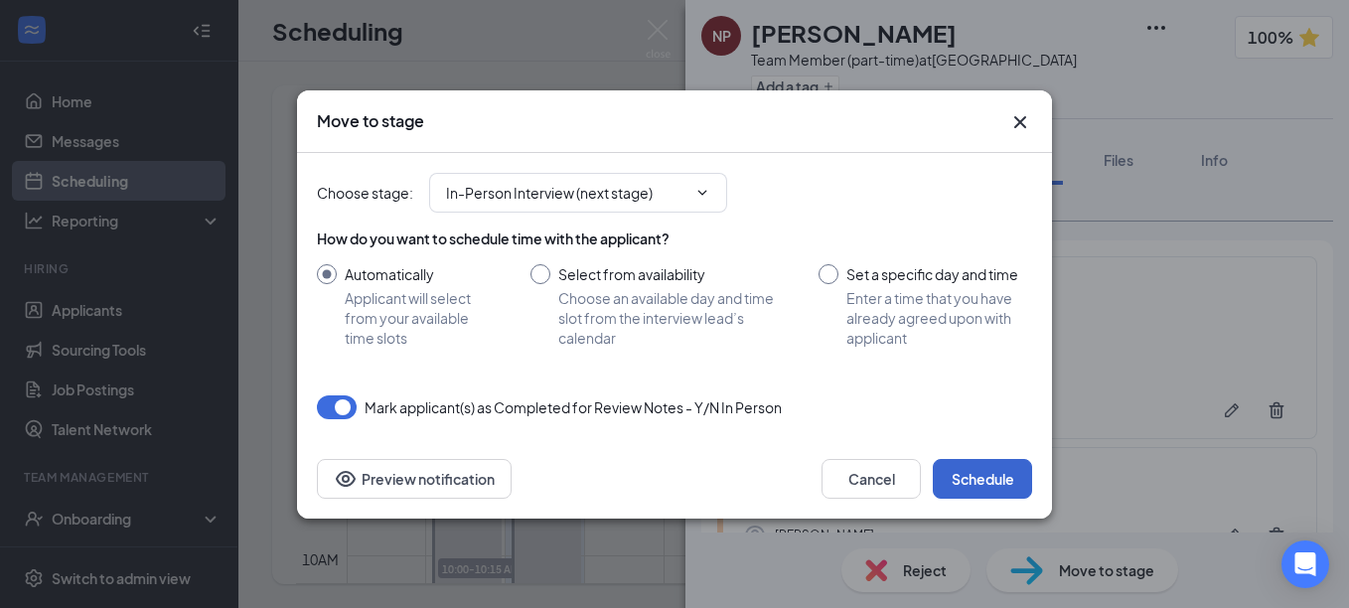  I want to click on button: Cancel, so click(872, 479).